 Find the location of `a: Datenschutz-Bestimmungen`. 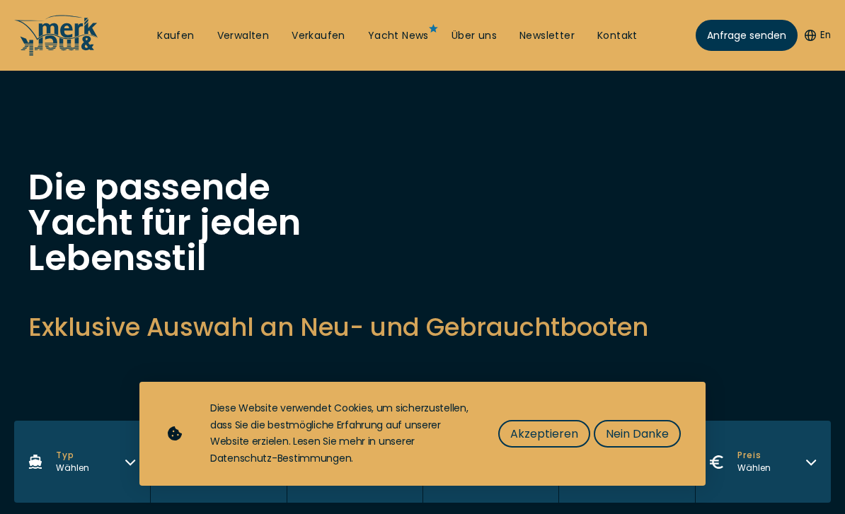

a: Datenschutz-Bestimmungen is located at coordinates (280, 459).